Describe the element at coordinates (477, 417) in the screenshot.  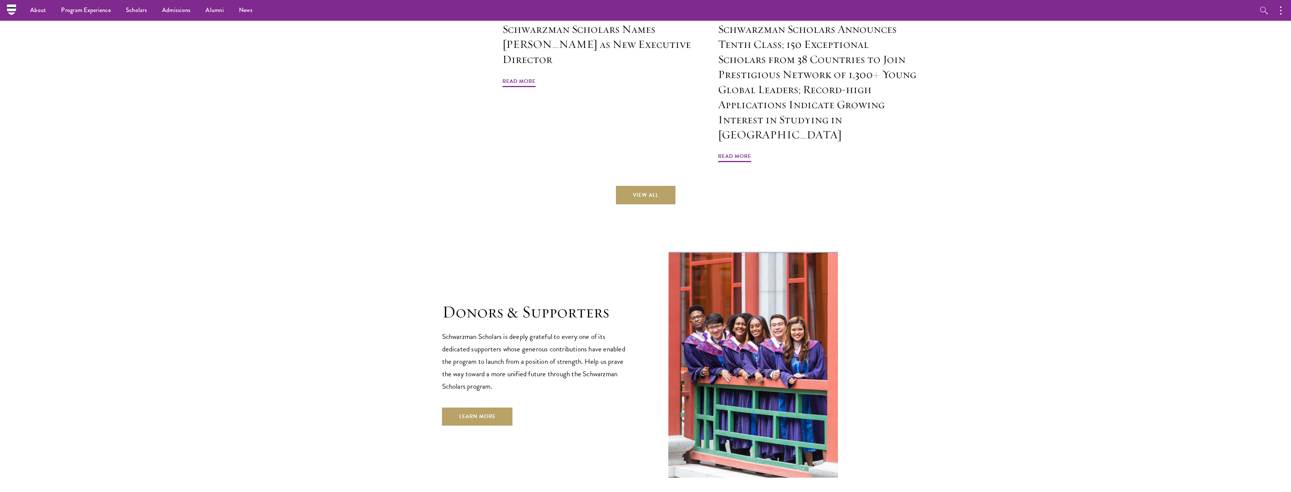
I see `a: Learn More` at that location.